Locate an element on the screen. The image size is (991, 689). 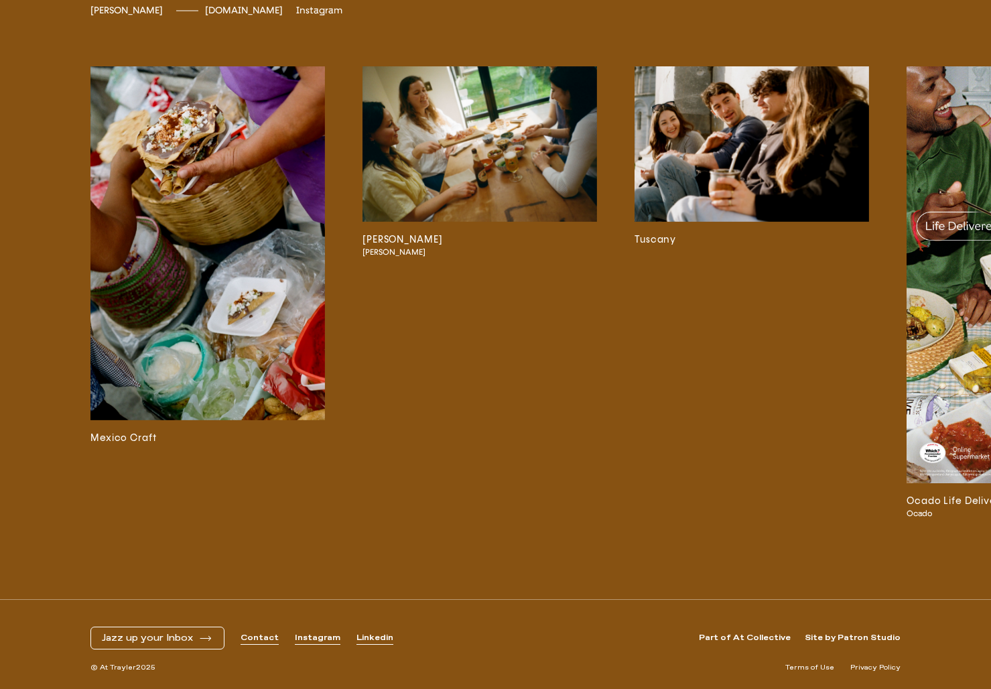
a: Instagramemilyscarlettromain is located at coordinates (319, 10).